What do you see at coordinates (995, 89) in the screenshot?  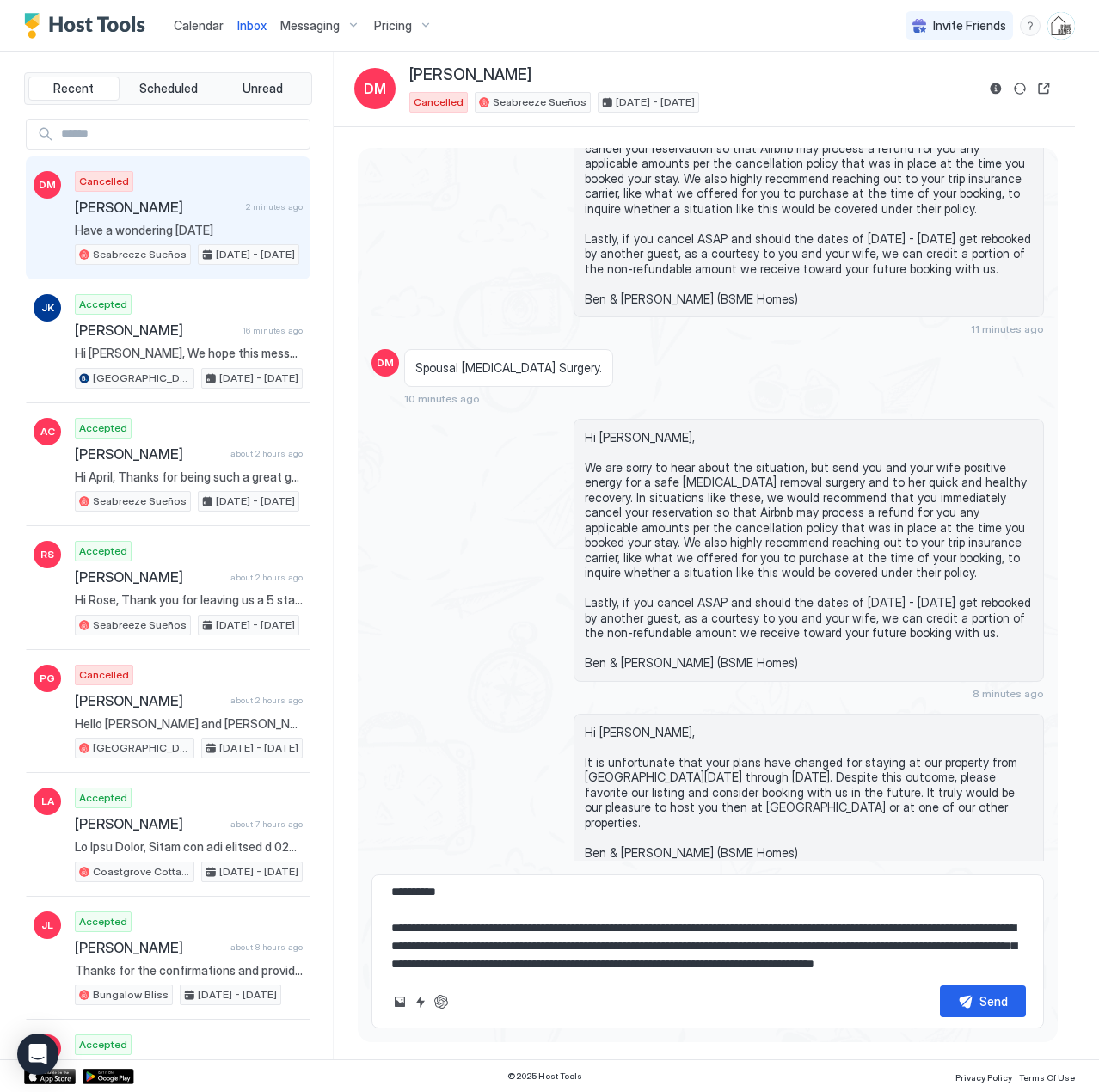 I see `button: Reservation information` at bounding box center [995, 89].